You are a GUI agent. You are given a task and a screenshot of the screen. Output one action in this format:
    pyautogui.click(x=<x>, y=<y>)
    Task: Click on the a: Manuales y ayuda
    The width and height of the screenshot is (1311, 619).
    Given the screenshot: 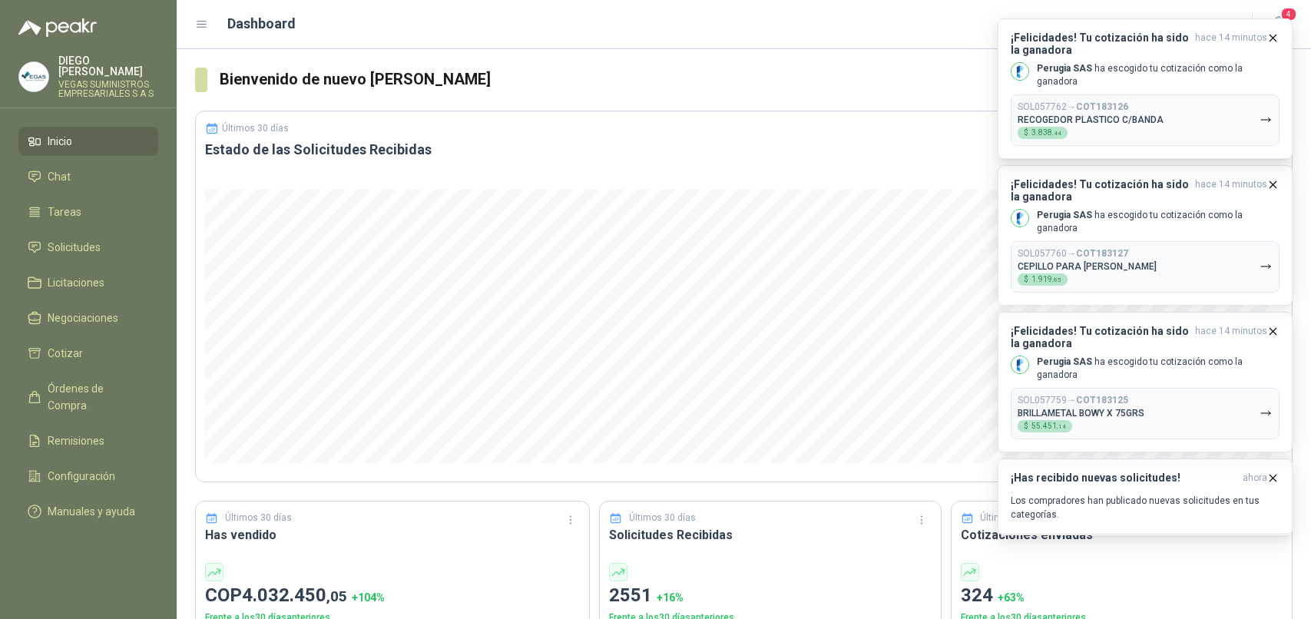 What is the action you would take?
    pyautogui.click(x=88, y=511)
    